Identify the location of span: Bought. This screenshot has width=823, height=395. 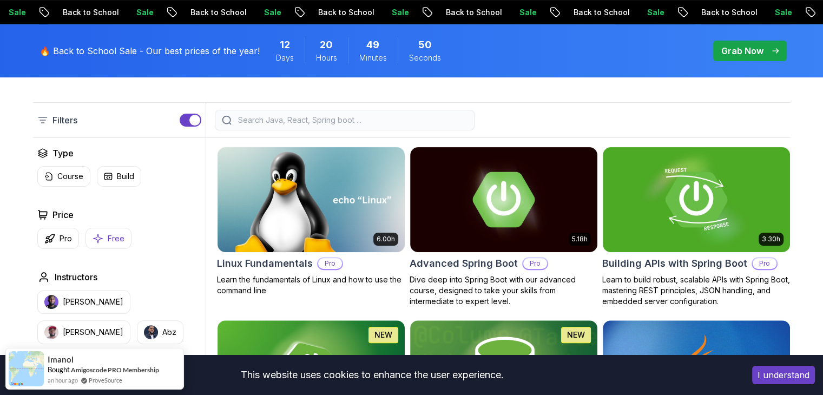
(58, 369).